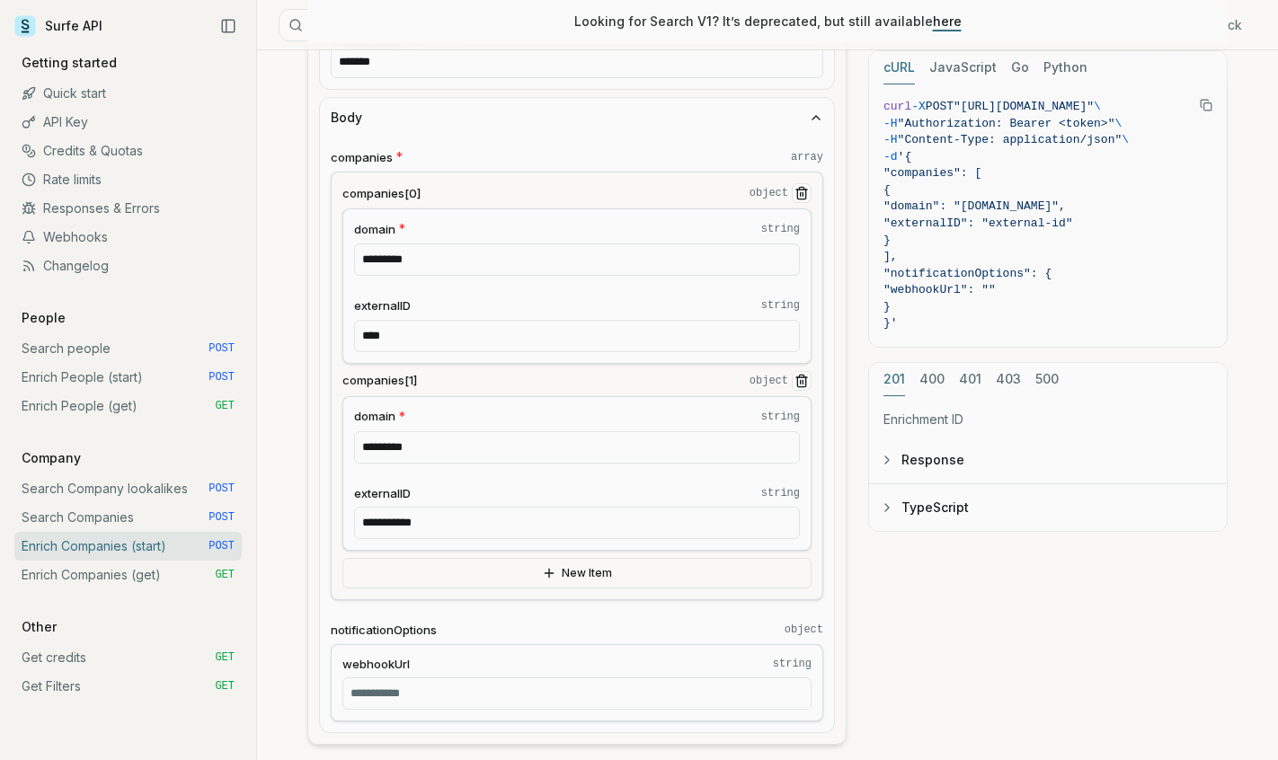 The image size is (1278, 760). What do you see at coordinates (128, 208) in the screenshot?
I see `a: Responses & Errors` at bounding box center [128, 208].